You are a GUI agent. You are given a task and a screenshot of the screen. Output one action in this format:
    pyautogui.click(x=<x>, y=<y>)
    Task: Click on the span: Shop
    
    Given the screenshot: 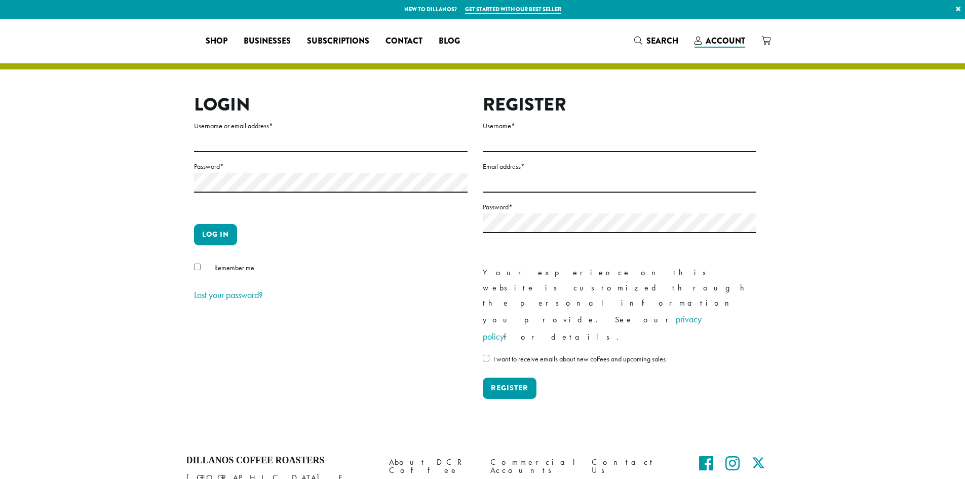 What is the action you would take?
    pyautogui.click(x=216, y=41)
    